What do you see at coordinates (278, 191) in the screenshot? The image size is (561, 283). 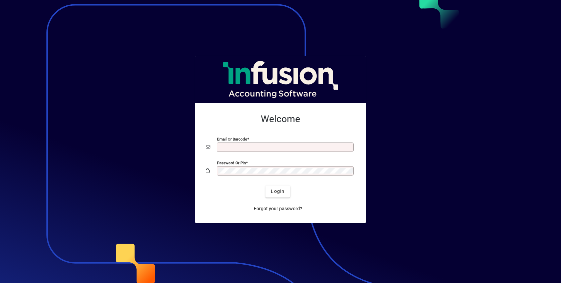 I see `span: Login` at bounding box center [278, 191].